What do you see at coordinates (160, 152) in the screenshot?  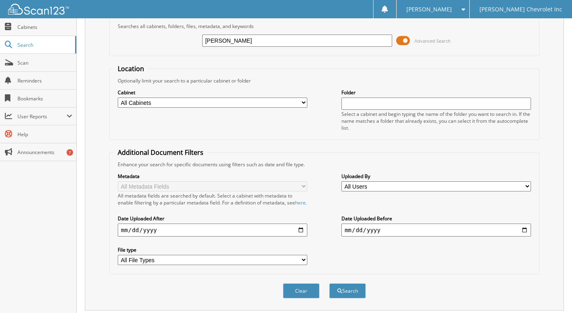 I see `legend: Additional Document Filters` at bounding box center [160, 152].